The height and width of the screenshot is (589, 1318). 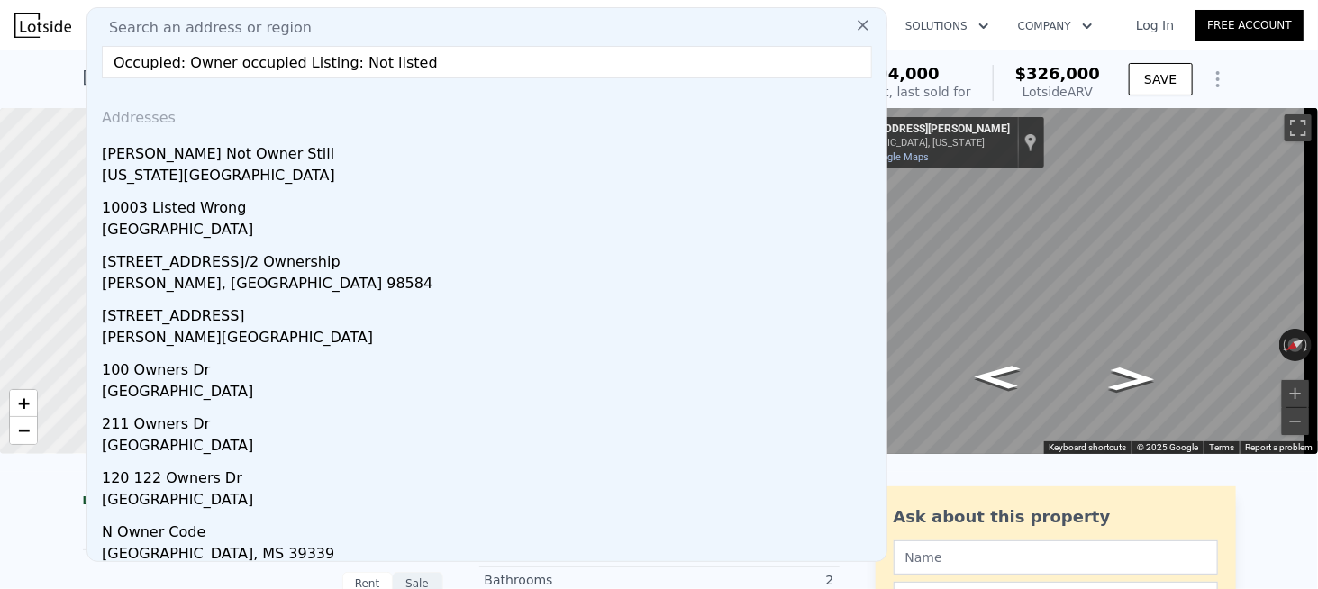 What do you see at coordinates (1249, 25) in the screenshot?
I see `a: Free Account` at bounding box center [1249, 25].